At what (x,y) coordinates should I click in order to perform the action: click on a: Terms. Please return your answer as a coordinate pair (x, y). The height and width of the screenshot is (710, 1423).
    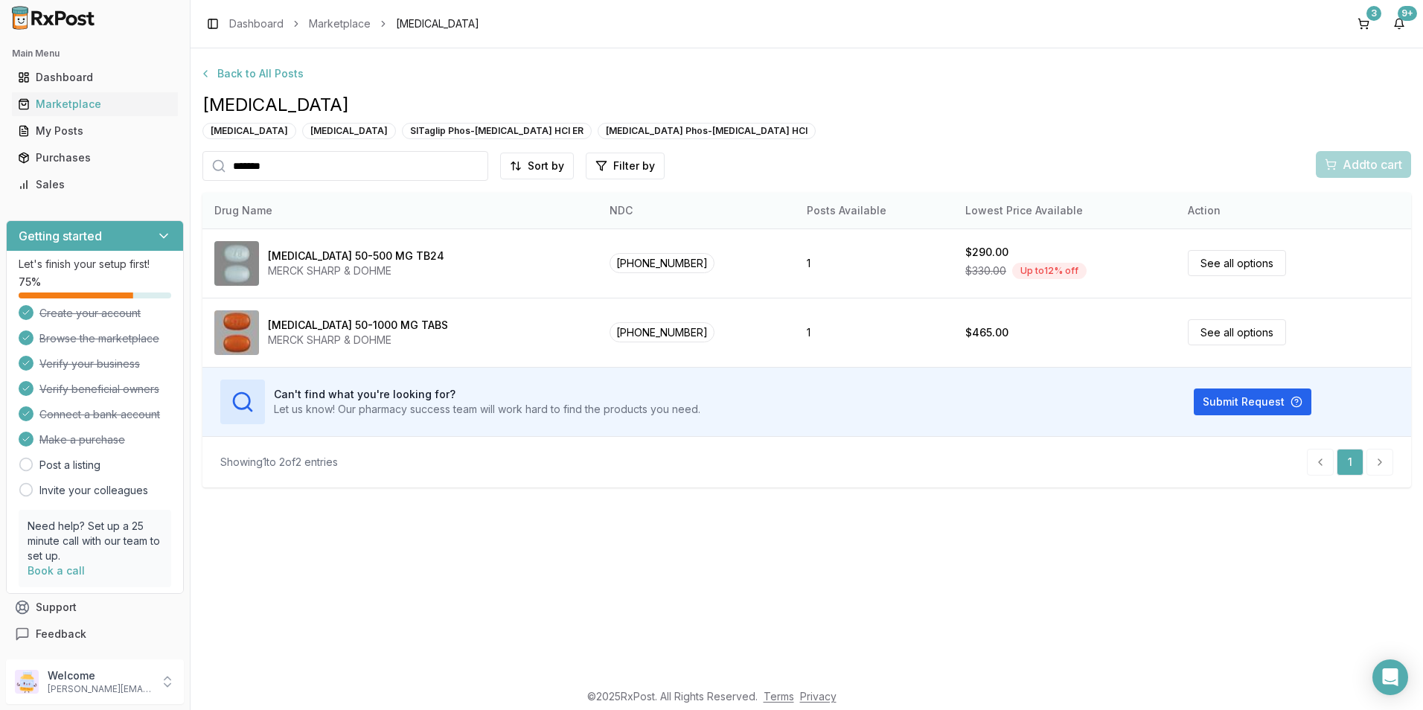
    Looking at the image, I should click on (779, 696).